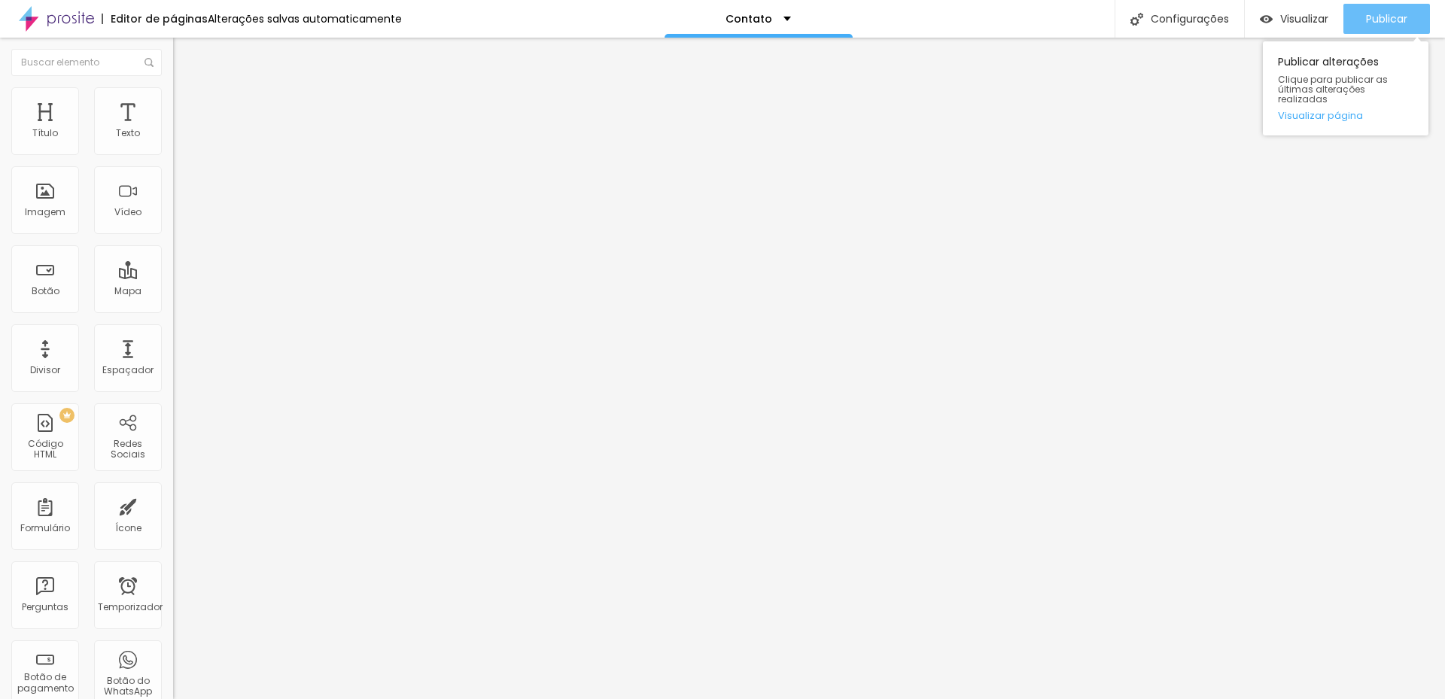 The width and height of the screenshot is (1445, 699). I want to click on font: Visualizar página, so click(1320, 115).